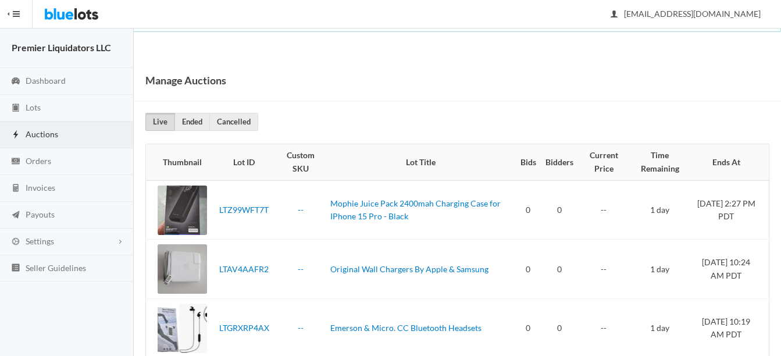  What do you see at coordinates (33, 107) in the screenshot?
I see `span: Lots` at bounding box center [33, 107].